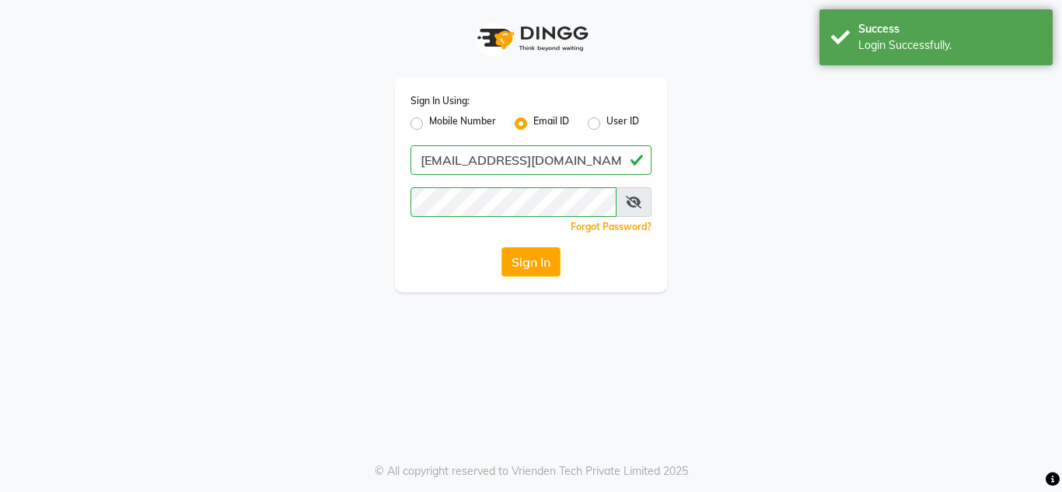 This screenshot has height=492, width=1062. Describe the element at coordinates (623, 124) in the screenshot. I see `label: User ID` at that location.